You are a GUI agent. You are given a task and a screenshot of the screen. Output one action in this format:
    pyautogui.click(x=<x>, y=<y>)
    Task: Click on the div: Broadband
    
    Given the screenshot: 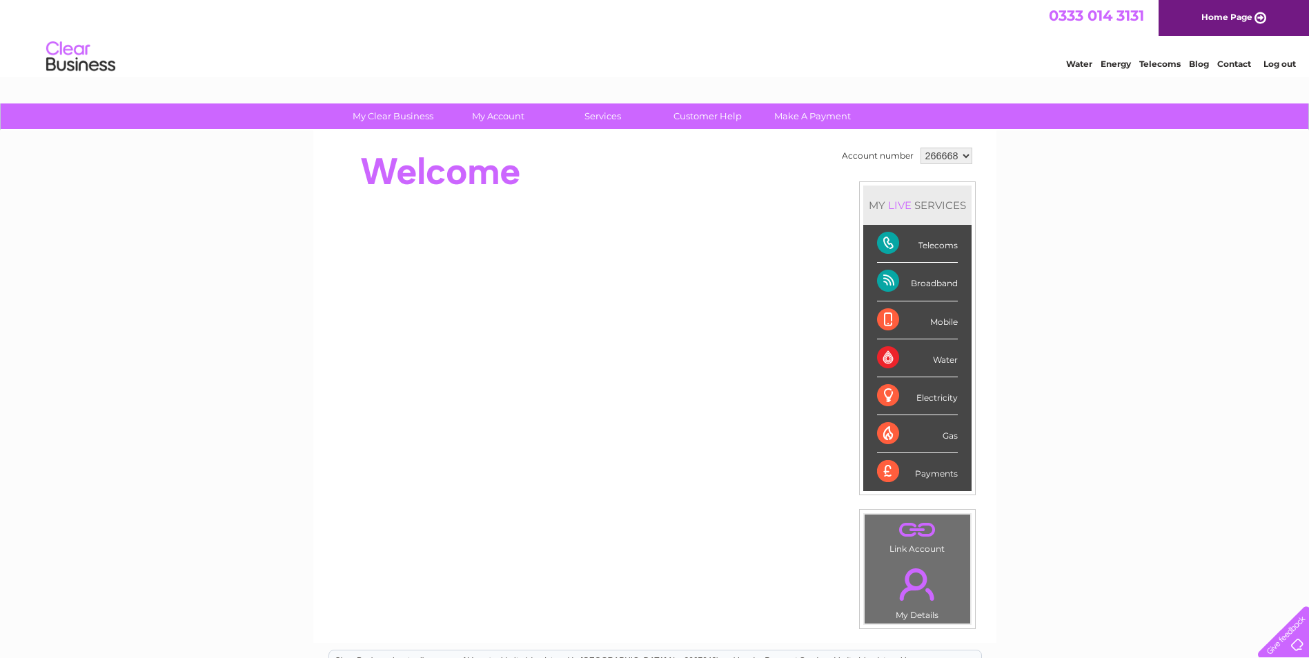 What is the action you would take?
    pyautogui.click(x=917, y=282)
    